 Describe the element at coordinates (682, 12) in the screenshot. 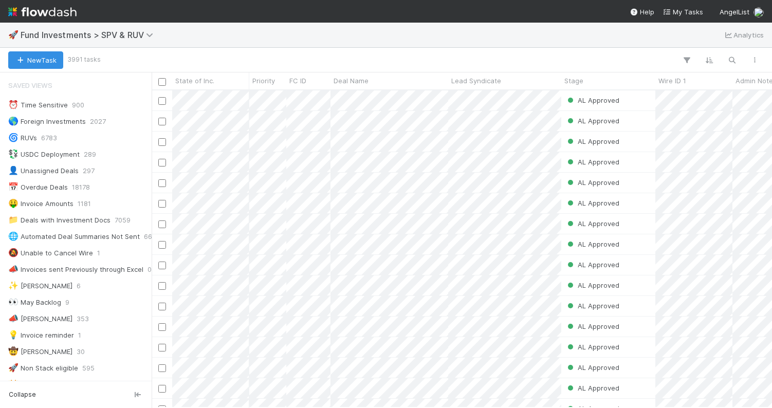

I see `a: My Tasks` at that location.